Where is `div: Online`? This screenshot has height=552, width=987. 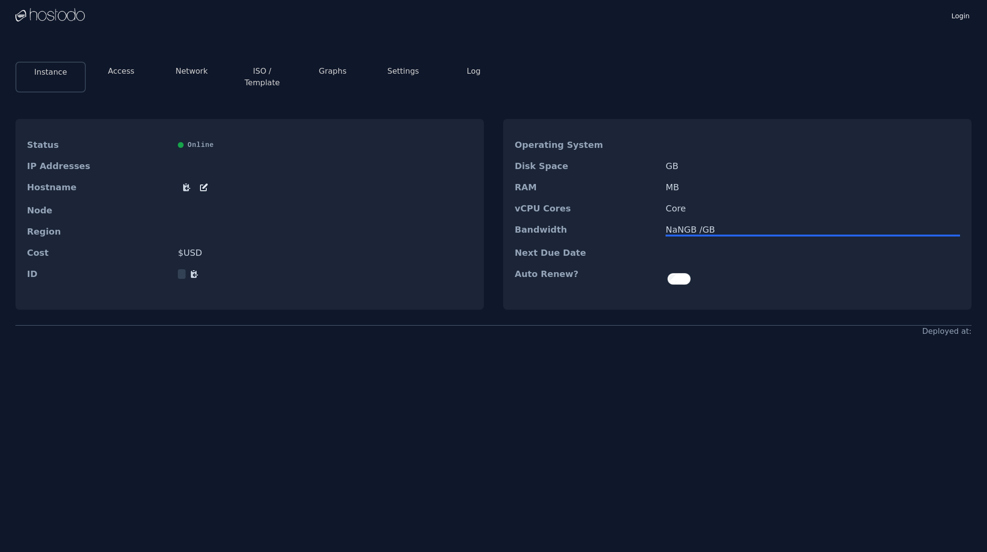
div: Online is located at coordinates (325, 145).